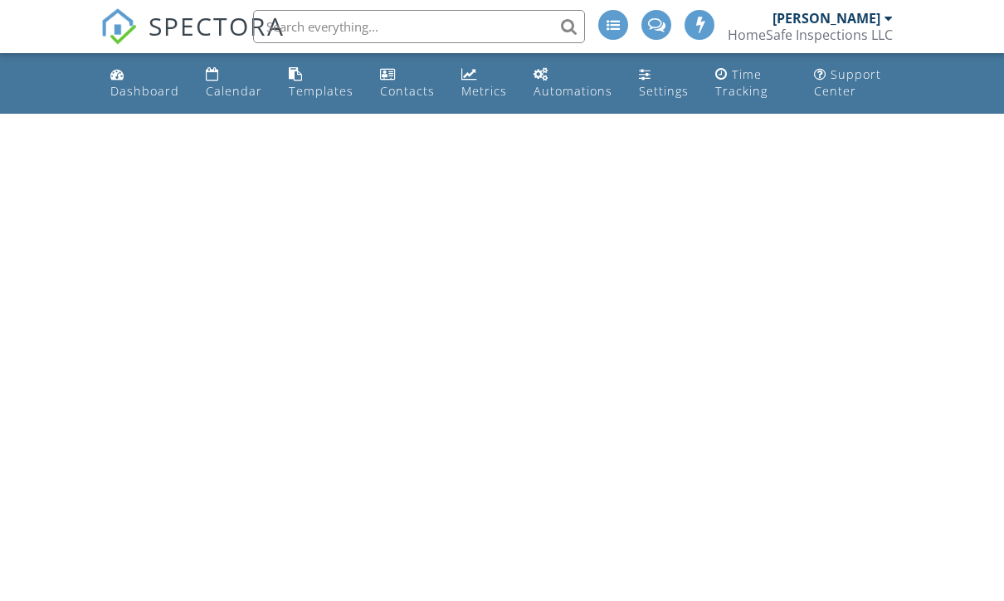  Describe the element at coordinates (321, 83) in the screenshot. I see `a: Templates` at that location.